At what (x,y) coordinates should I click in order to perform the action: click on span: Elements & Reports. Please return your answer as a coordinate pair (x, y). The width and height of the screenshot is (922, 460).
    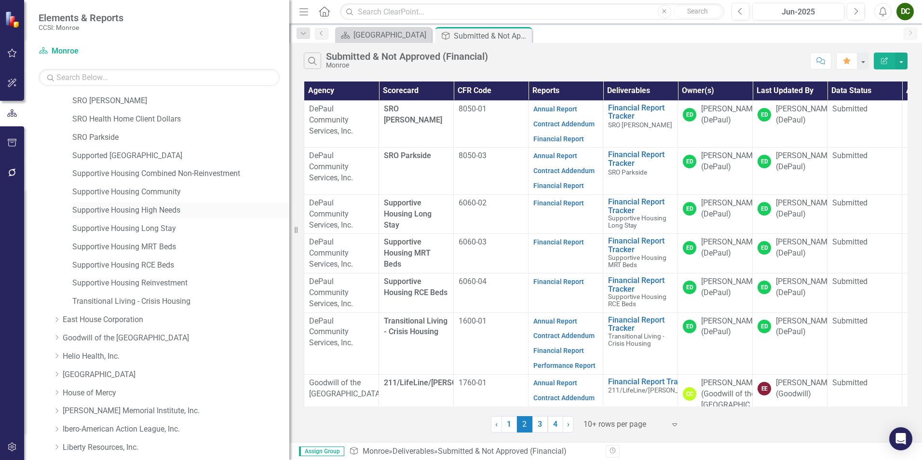
    Looking at the image, I should click on (81, 18).